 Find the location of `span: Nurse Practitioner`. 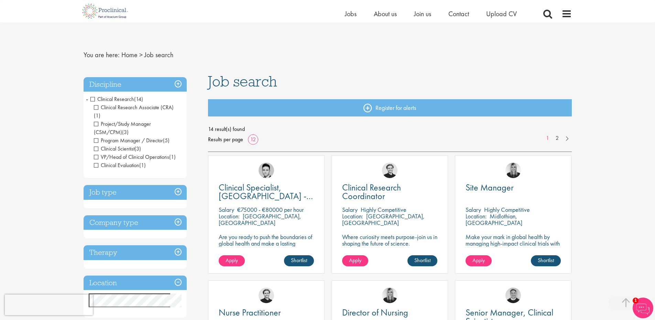

span: Nurse Practitioner is located at coordinates (250, 312).